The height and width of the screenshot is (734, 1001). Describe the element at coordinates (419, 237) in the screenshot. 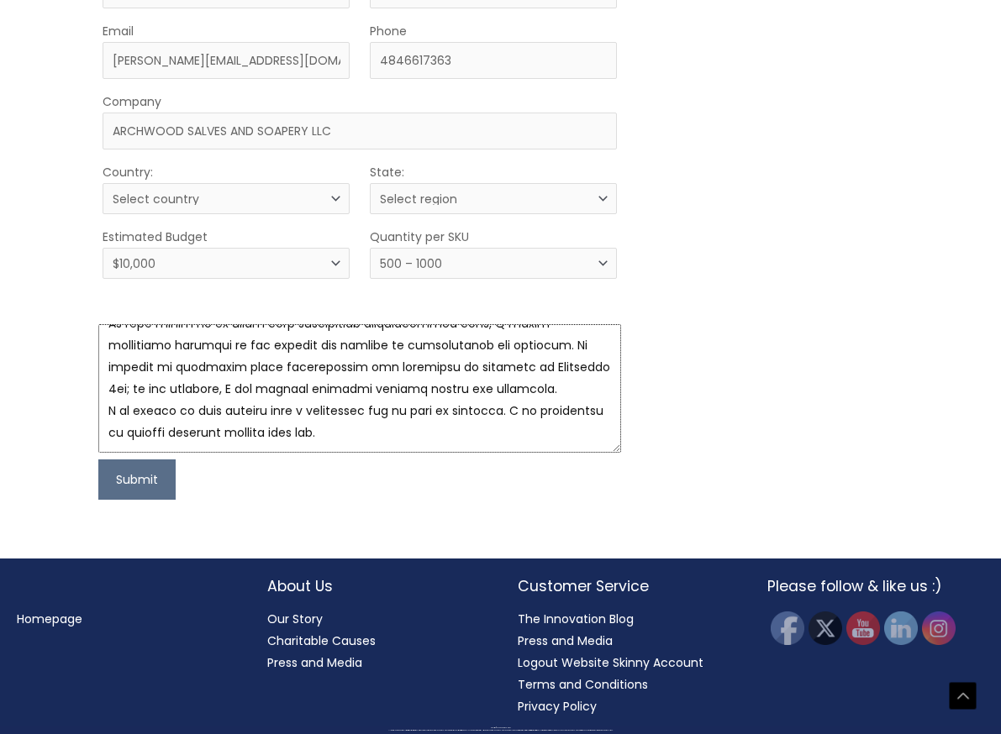

I see `label: Quantity per SKU` at that location.